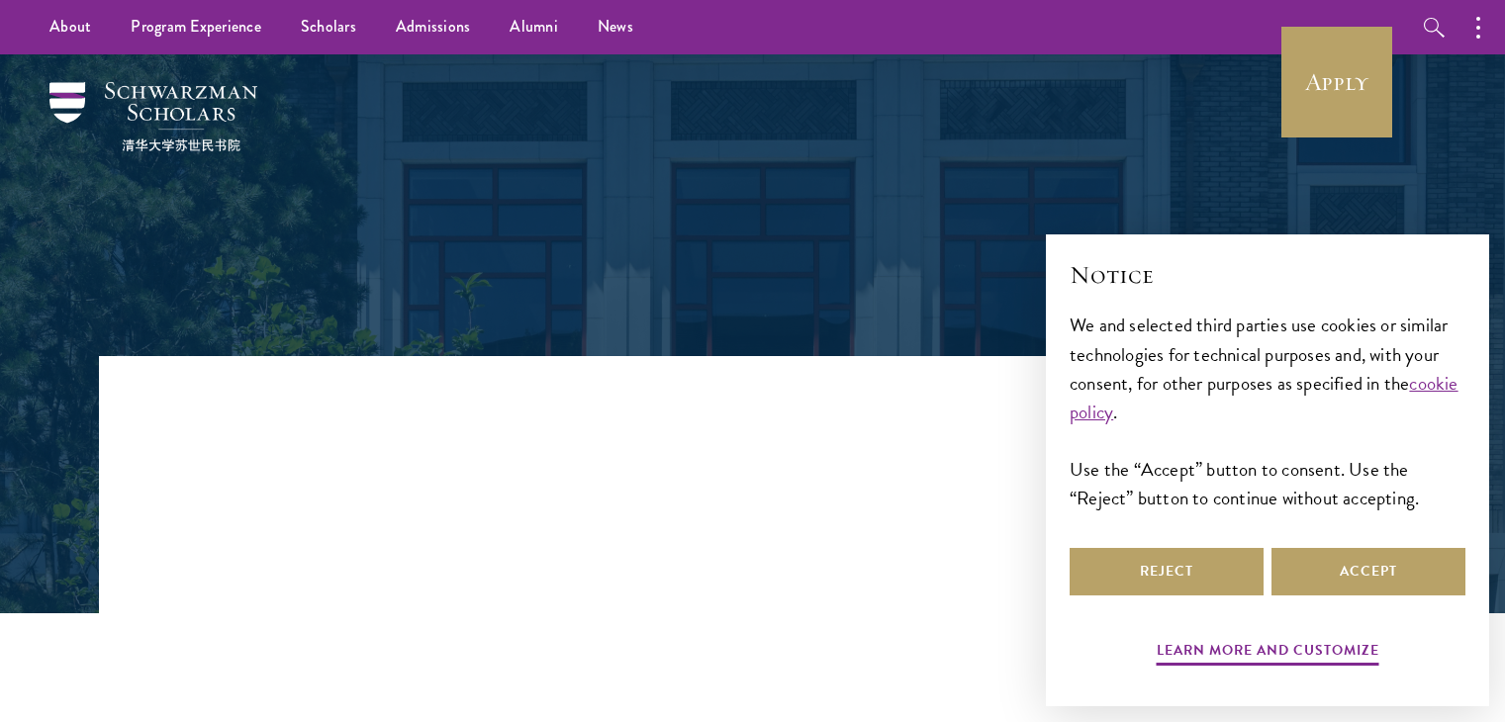  What do you see at coordinates (983, 390) in the screenshot?
I see `button: Share` at bounding box center [983, 390].